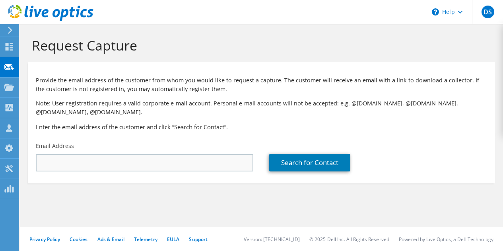 Image resolution: width=503 pixels, height=251 pixels. I want to click on a: Telemetry, so click(146, 239).